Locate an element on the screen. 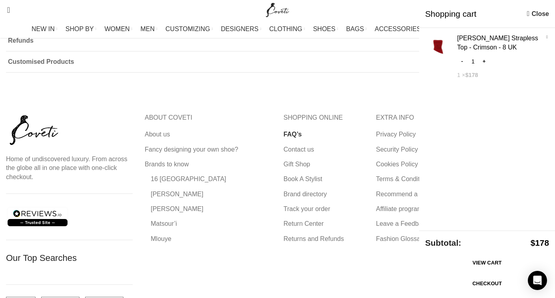  a: Close is located at coordinates (537, 14).